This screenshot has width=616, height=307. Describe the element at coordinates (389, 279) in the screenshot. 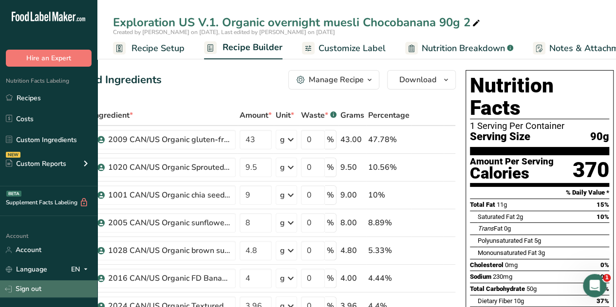

I see `div: 4.44%` at that location.